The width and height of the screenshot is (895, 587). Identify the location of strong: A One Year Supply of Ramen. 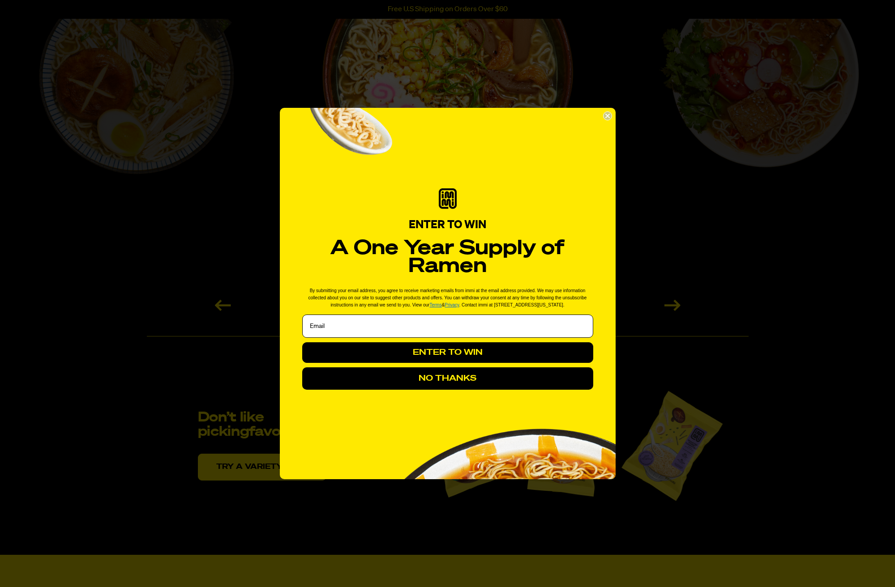
(447, 257).